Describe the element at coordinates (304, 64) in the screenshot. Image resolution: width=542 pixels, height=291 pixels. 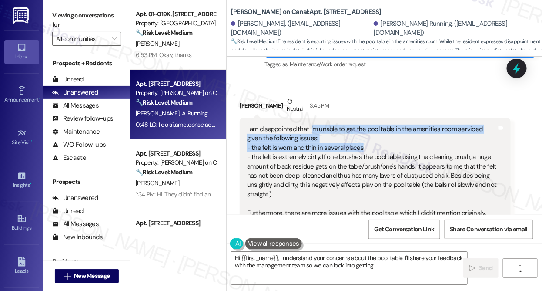
I see `span: Maintenance ,` at that location.